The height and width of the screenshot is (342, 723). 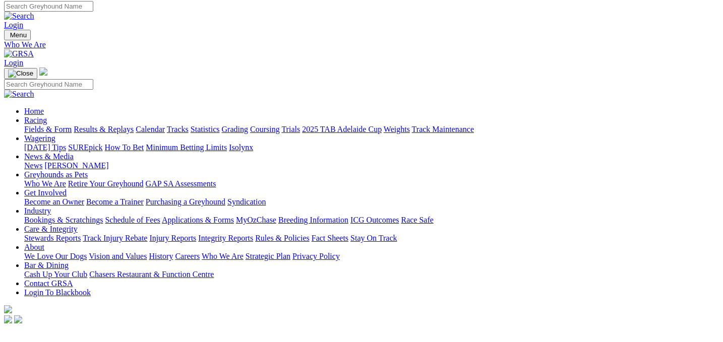 What do you see at coordinates (54, 202) in the screenshot?
I see `a: Become an Owner` at bounding box center [54, 202].